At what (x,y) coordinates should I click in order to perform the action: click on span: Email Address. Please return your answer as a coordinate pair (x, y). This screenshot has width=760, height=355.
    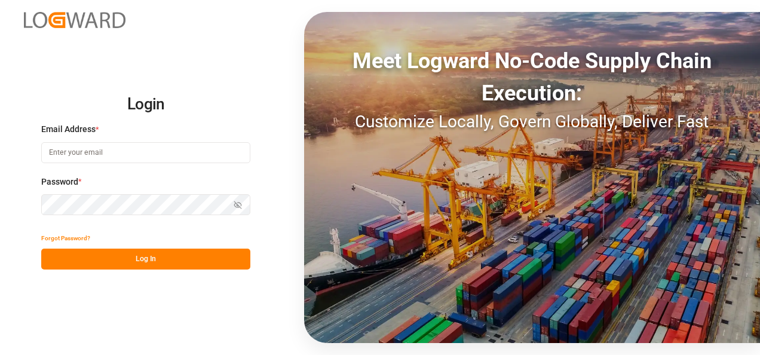
    Looking at the image, I should click on (68, 129).